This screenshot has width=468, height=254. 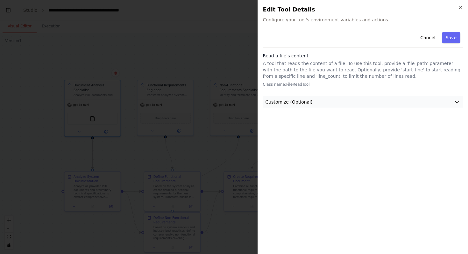 What do you see at coordinates (428, 38) in the screenshot?
I see `button: Cancel` at bounding box center [428, 38].